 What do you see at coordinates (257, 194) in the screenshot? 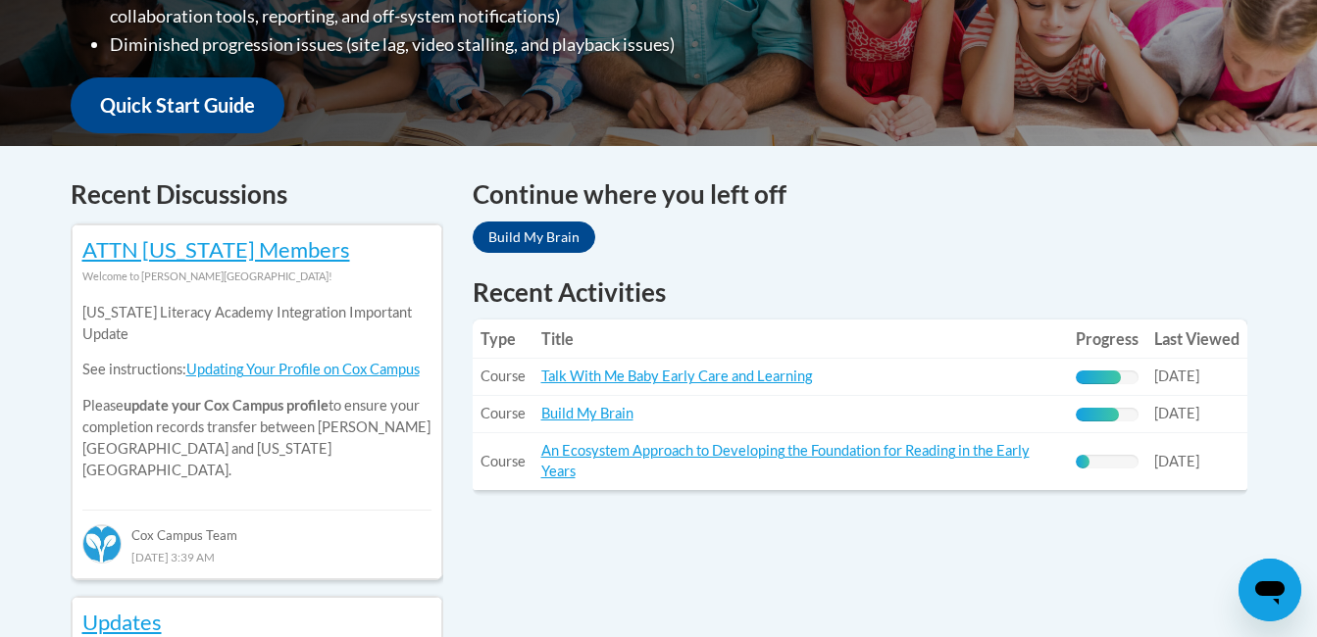
I see `h4: Recent Discussions` at bounding box center [257, 194].